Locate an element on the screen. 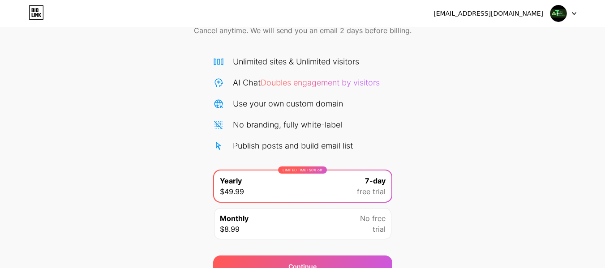 The width and height of the screenshot is (605, 268). span: $8.99 is located at coordinates (230, 229).